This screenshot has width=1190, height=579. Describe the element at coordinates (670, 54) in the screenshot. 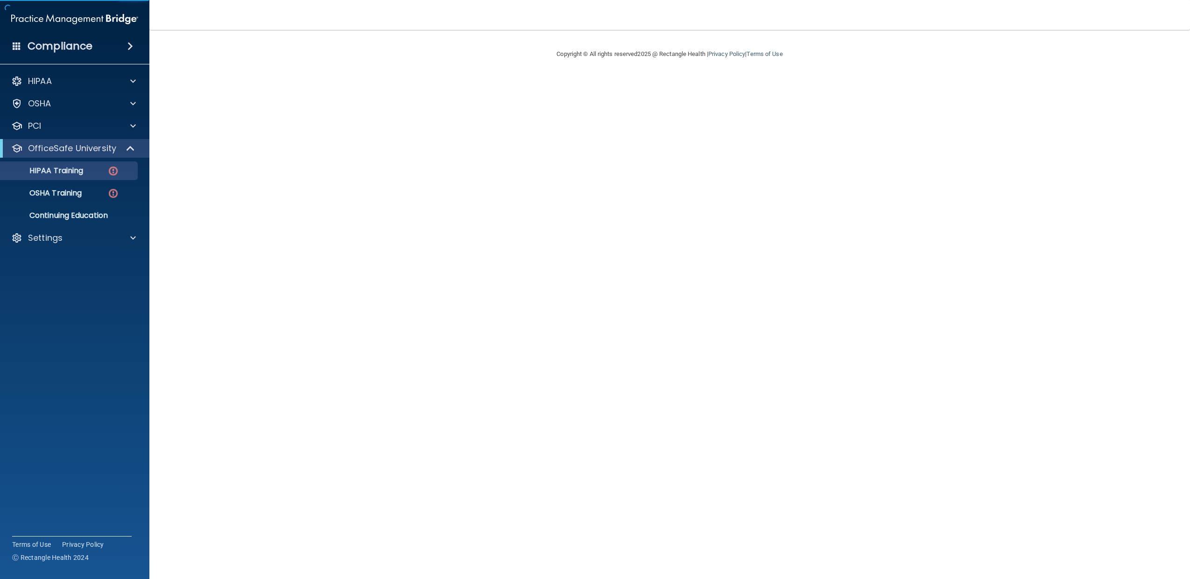

I see `div: Copyright © All rights reserved 2025 @ Rectangle Health | |` at that location.